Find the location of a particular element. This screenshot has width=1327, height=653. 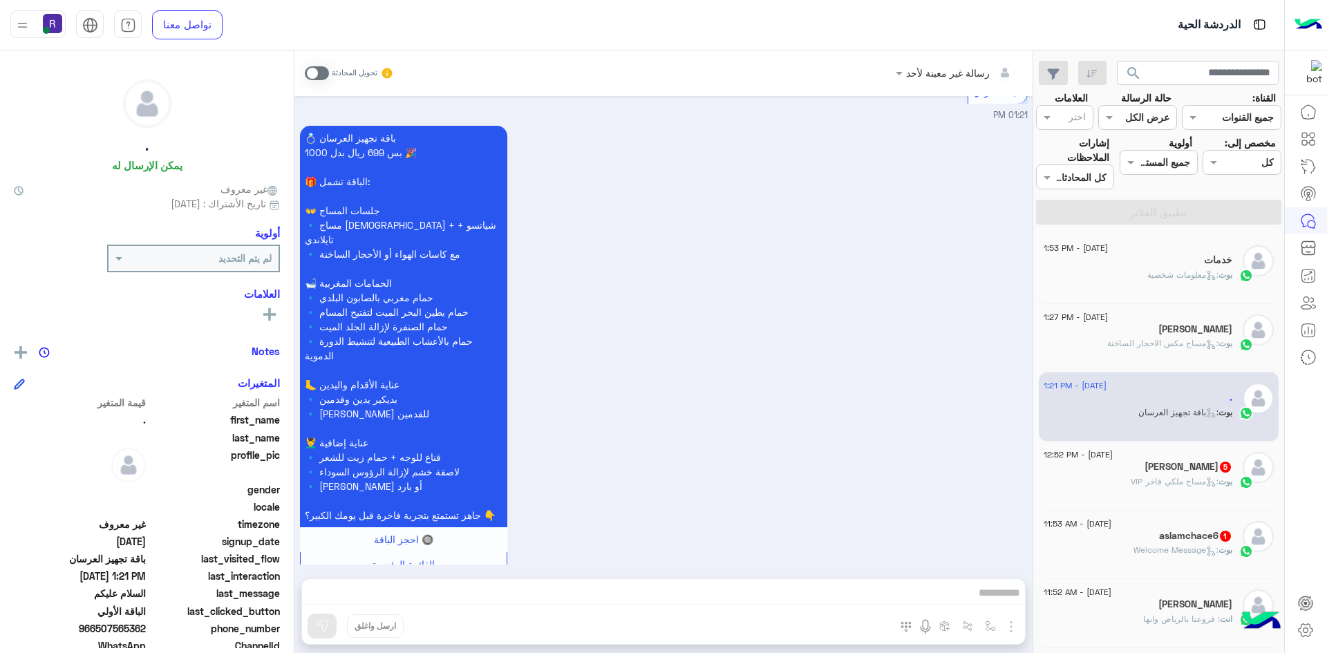

span: search is located at coordinates (1133, 73).